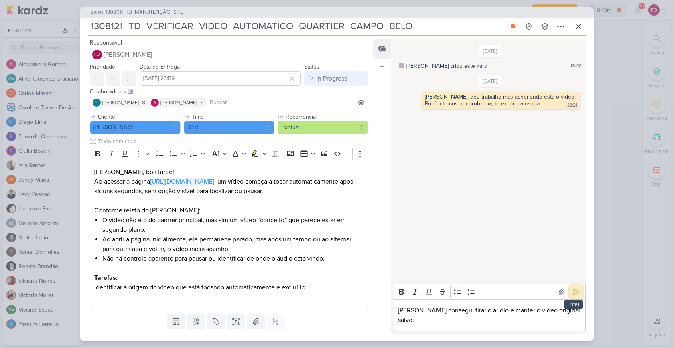 The image size is (674, 348). Describe the element at coordinates (229, 91) in the screenshot. I see `div: Colaboradores` at that location.